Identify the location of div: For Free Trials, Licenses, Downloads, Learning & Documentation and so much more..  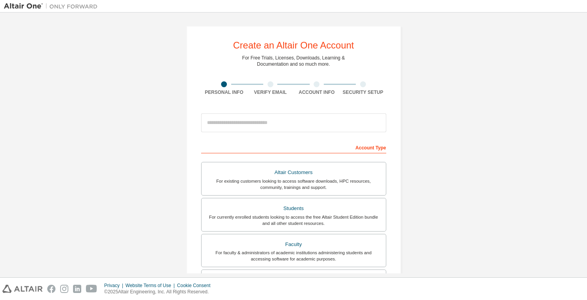
(293, 61).